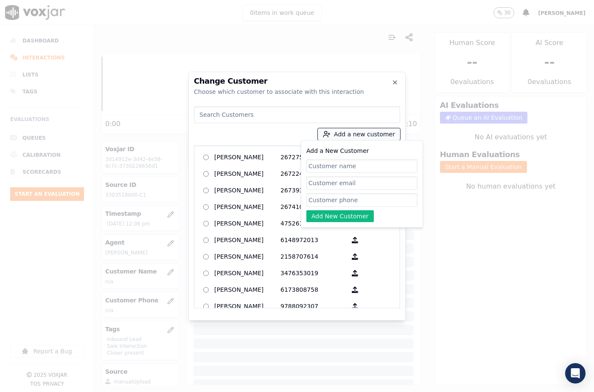  Describe the element at coordinates (314, 273) in the screenshot. I see `p: 3476353019` at that location.